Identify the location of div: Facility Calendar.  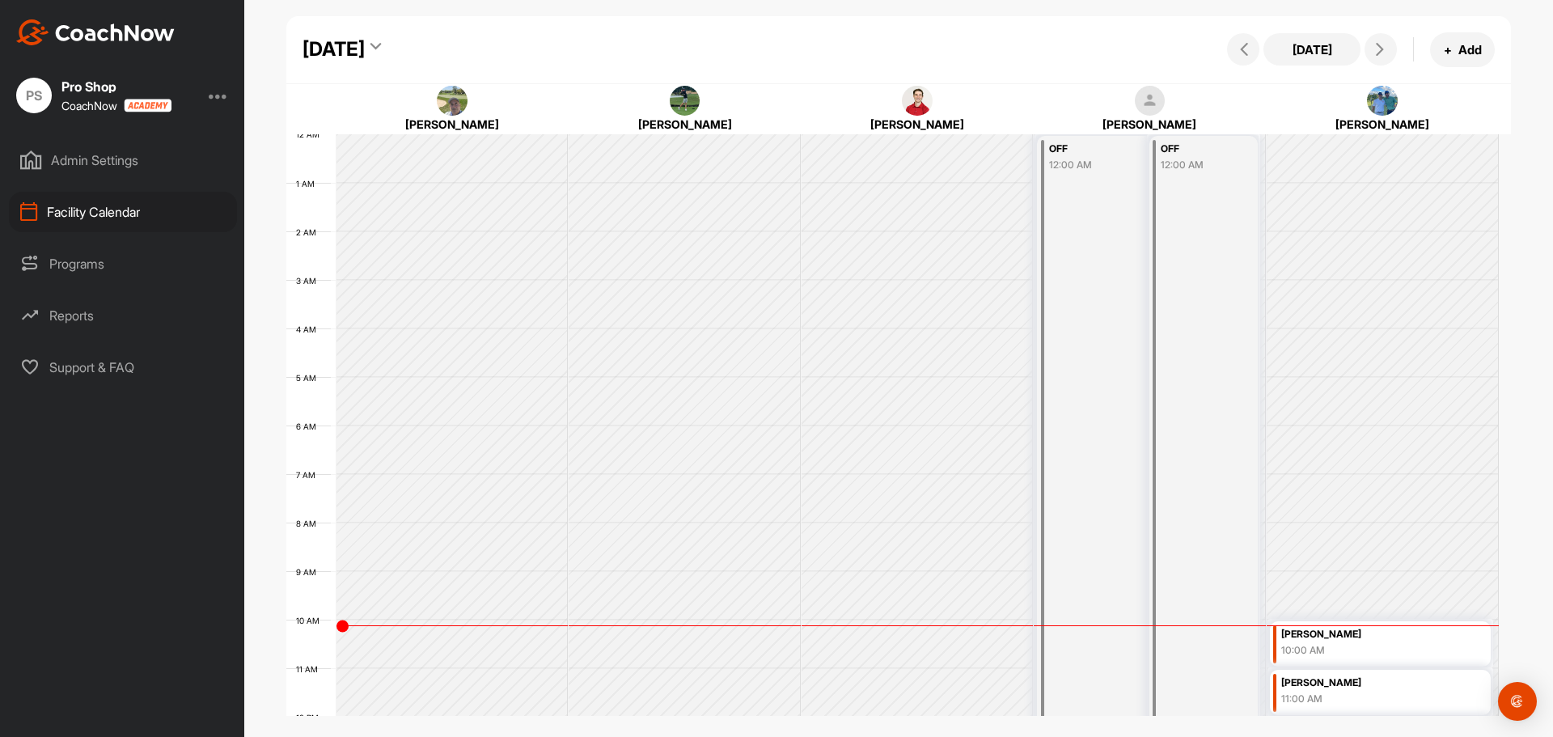
(123, 212).